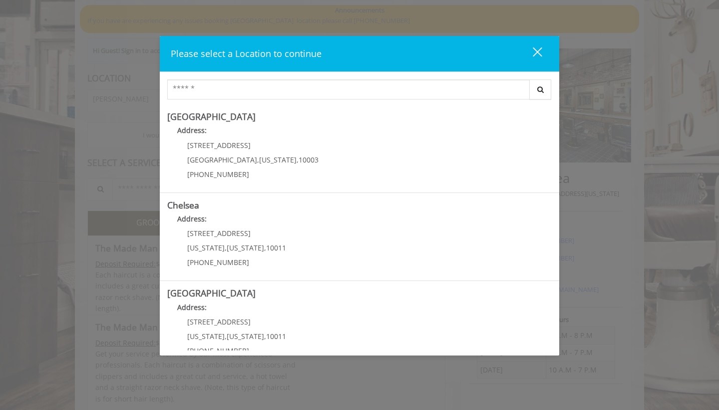  What do you see at coordinates (541, 89) in the screenshot?
I see `i: Search button` at bounding box center [541, 89].